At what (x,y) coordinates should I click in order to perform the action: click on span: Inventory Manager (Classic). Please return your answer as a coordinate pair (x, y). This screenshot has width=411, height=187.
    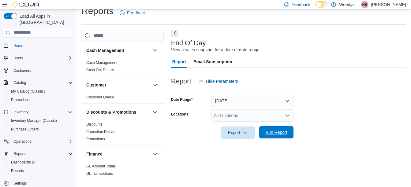
    Looking at the image, I should click on (34, 121).